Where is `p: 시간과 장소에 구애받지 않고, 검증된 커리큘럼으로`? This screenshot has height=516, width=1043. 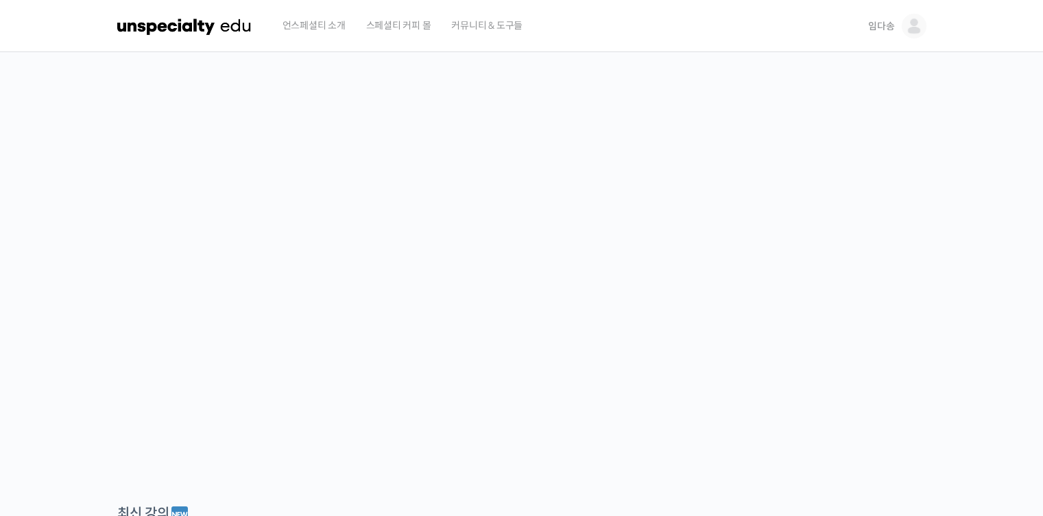
p: 시간과 장소에 구애받지 않고, 검증된 커리큘럼으로 is located at coordinates (522, 295).